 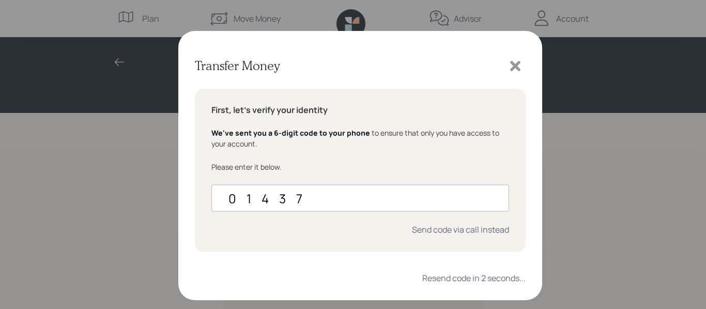 What do you see at coordinates (360, 110) in the screenshot?
I see `h5: First, let's verify your identity` at bounding box center [360, 110].